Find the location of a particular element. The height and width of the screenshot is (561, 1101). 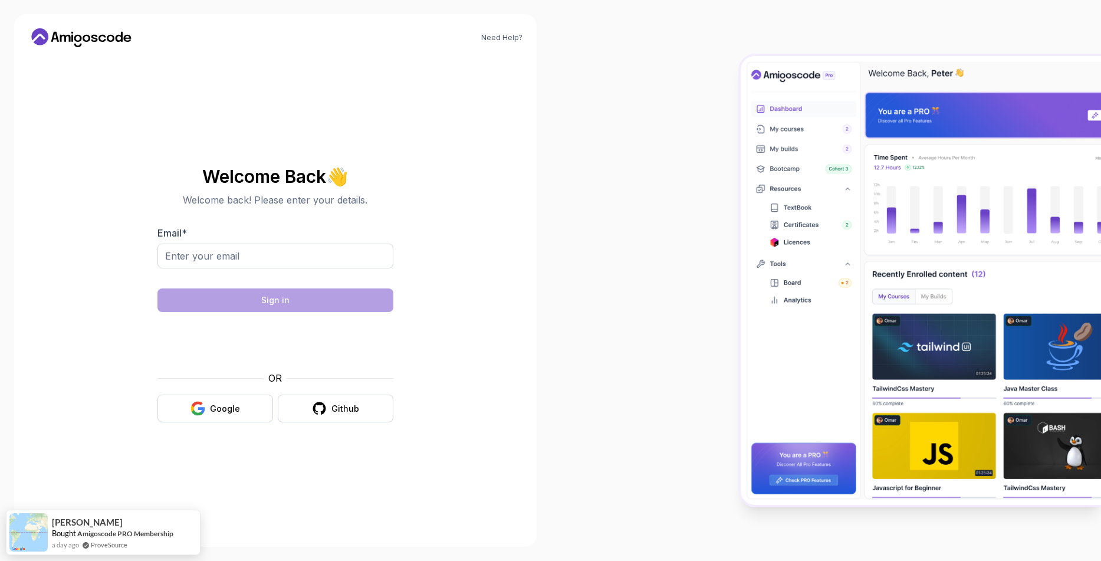

div: Github is located at coordinates (345, 409).